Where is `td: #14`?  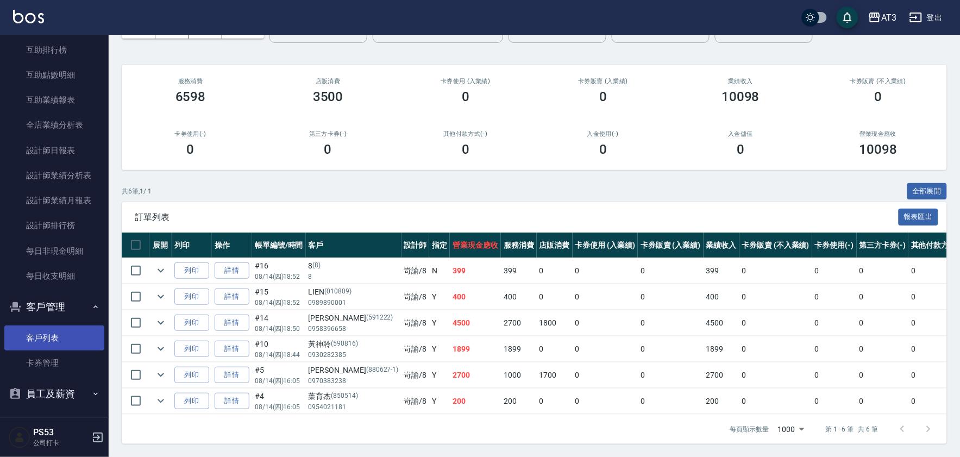
td: #14 is located at coordinates (279, 323).